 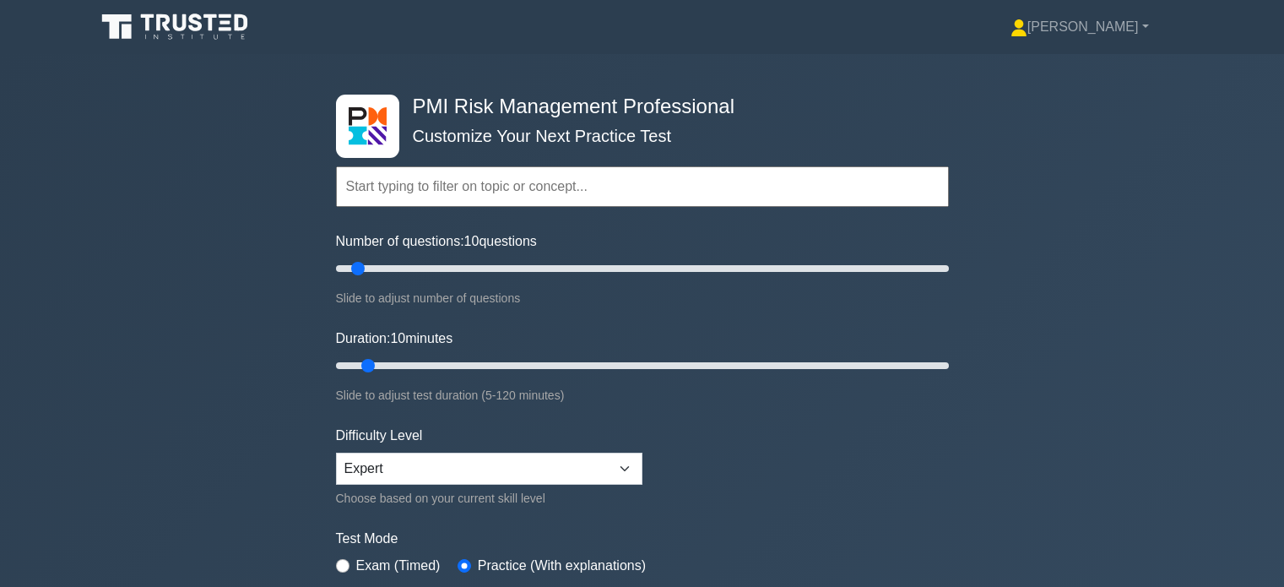 What do you see at coordinates (489, 498) in the screenshot?
I see `div: Choose based on your current skill level` at bounding box center [489, 498].